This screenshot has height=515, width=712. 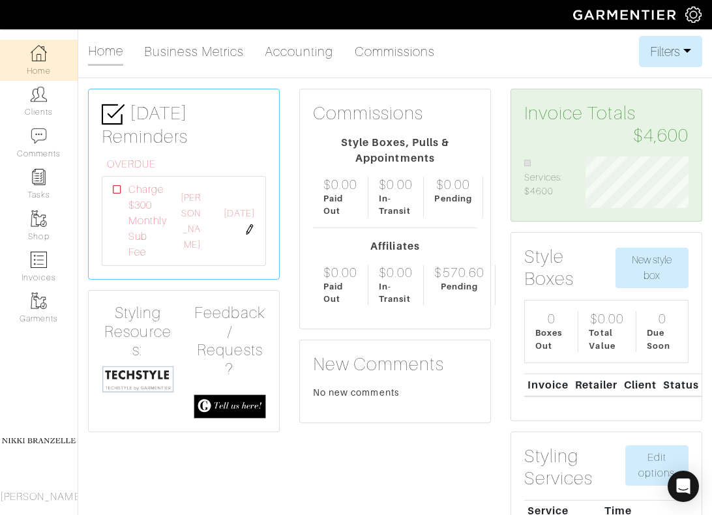 I want to click on img: techstyle-93310999766a10050dc78ceb7f971a75838126fd19372ce40ba20cdf6a89b94b.png, so click(x=138, y=379).